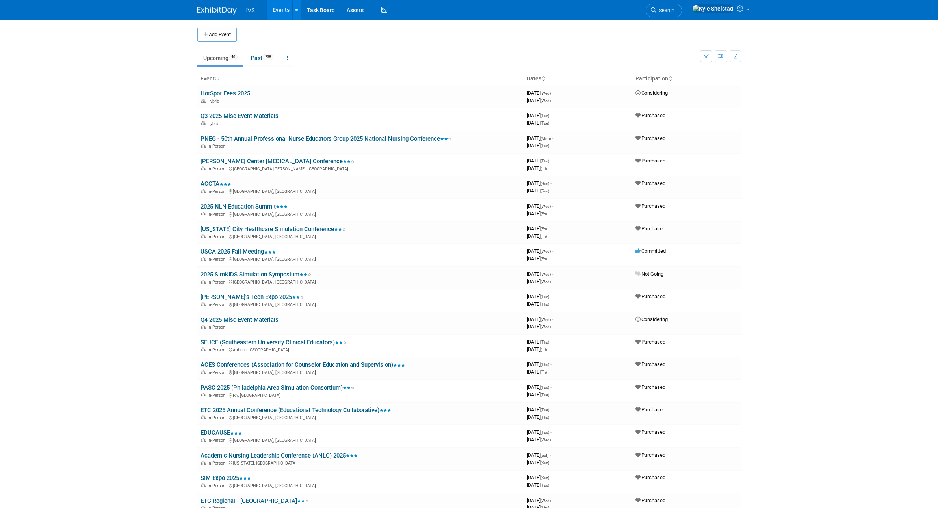  What do you see at coordinates (279, 455) in the screenshot?
I see `a: Academic Nursing Leadership Conference (ANLC) 2025` at bounding box center [279, 455].